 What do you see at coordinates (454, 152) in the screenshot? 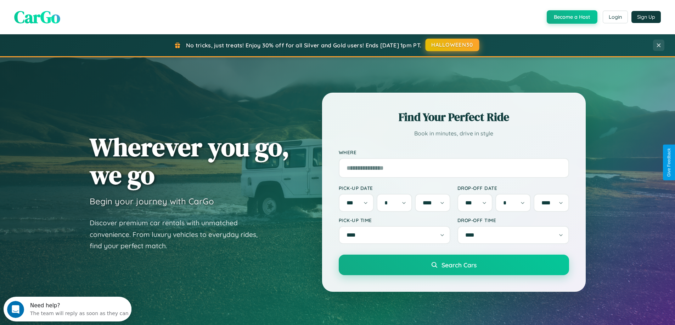
I see `label: Where` at bounding box center [454, 152].